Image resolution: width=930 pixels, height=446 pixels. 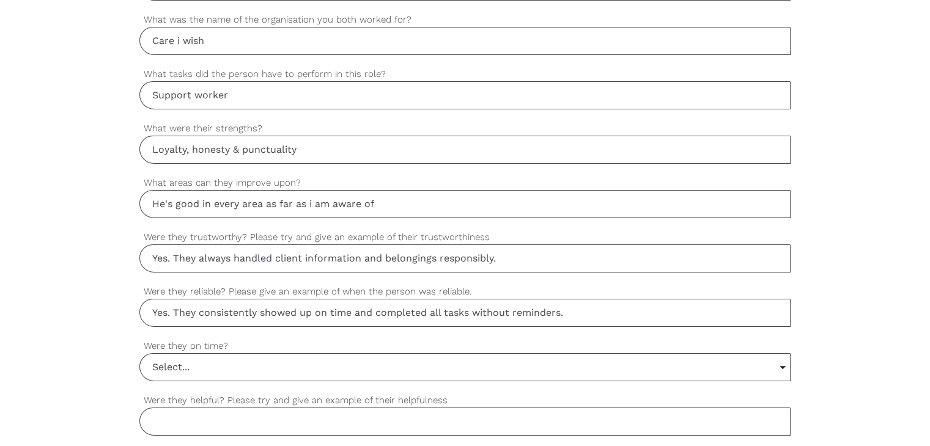 I want to click on label: Were they on time?, so click(x=465, y=346).